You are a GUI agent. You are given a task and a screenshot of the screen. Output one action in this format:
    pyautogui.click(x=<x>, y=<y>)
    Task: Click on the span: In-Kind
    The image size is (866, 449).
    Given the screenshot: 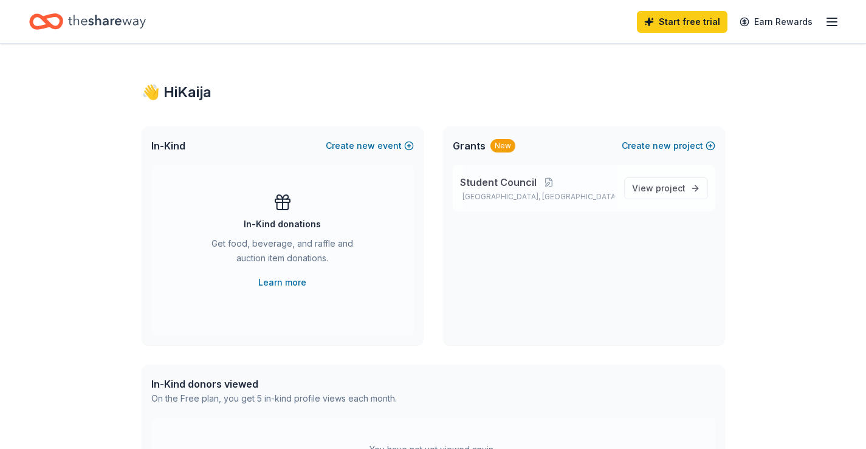 What is the action you would take?
    pyautogui.click(x=168, y=146)
    